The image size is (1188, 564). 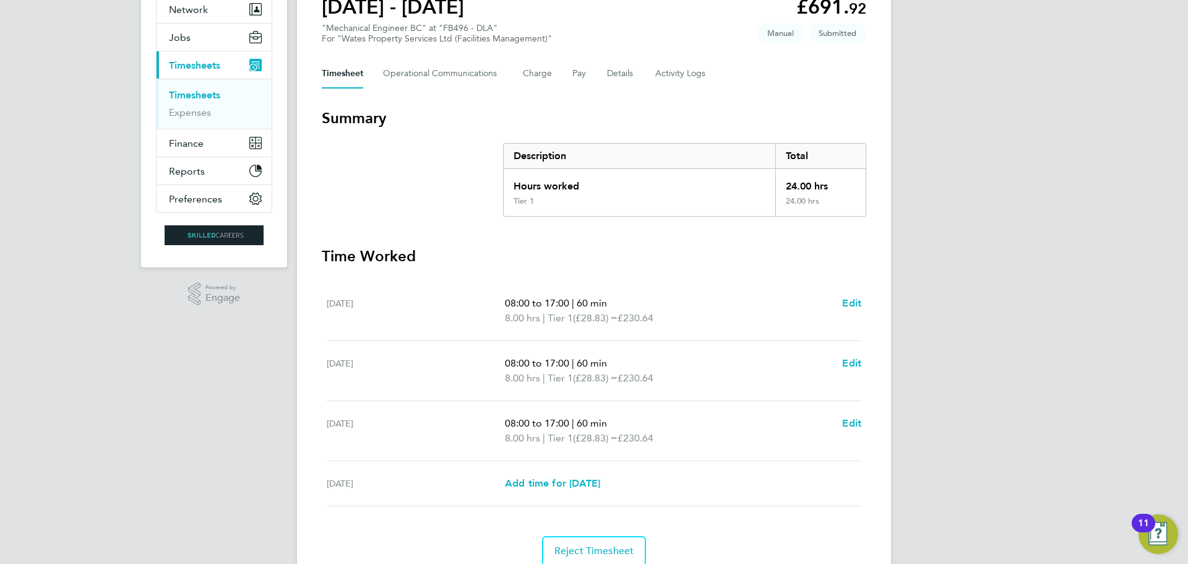 I want to click on div: For "Wates Property Services Ltd (Facilities Management)", so click(x=437, y=38).